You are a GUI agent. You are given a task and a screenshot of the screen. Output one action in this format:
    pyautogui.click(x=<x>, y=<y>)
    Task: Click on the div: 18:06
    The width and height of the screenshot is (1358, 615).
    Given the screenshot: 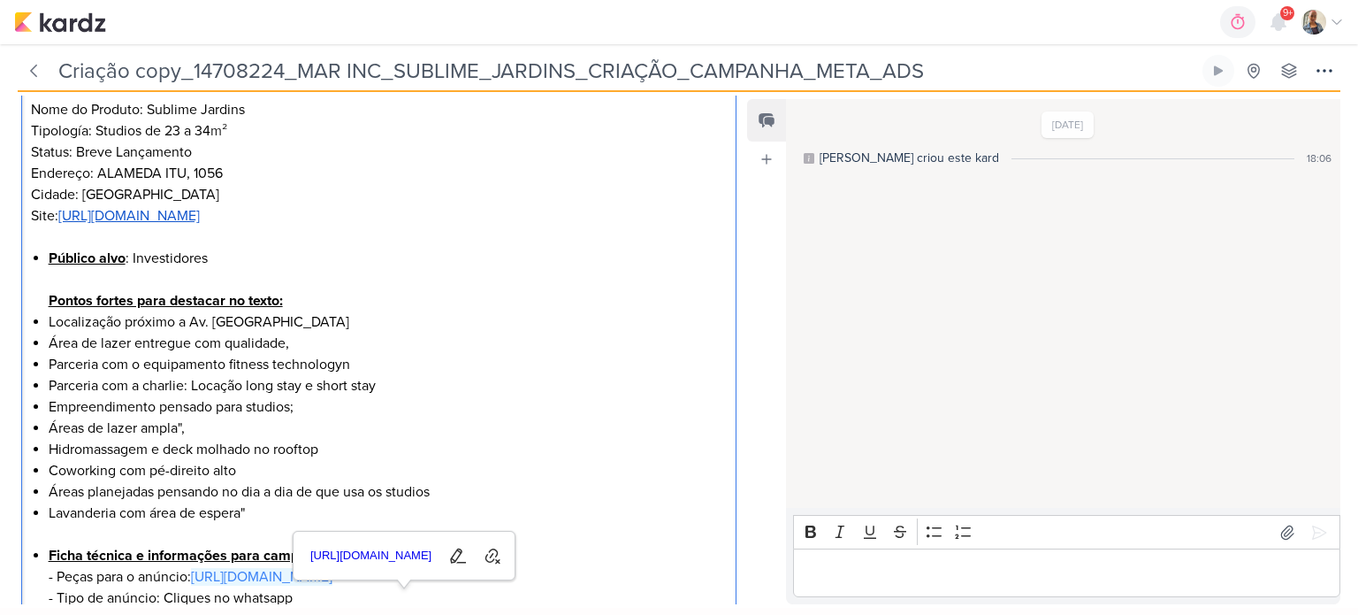 What is the action you would take?
    pyautogui.click(x=1319, y=158)
    